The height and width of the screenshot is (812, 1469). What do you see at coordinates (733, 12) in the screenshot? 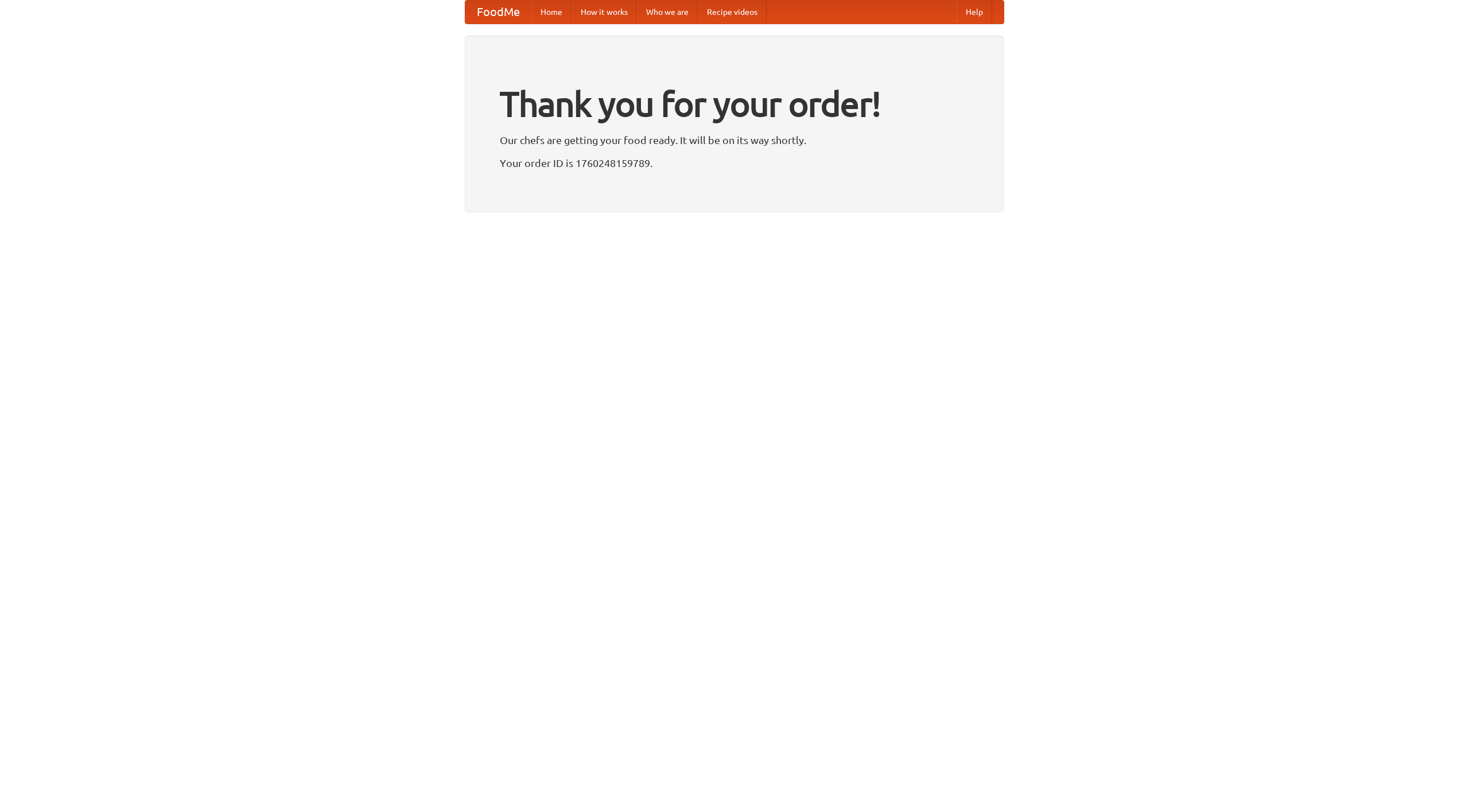
I see `a: Recipe videos` at bounding box center [733, 12].